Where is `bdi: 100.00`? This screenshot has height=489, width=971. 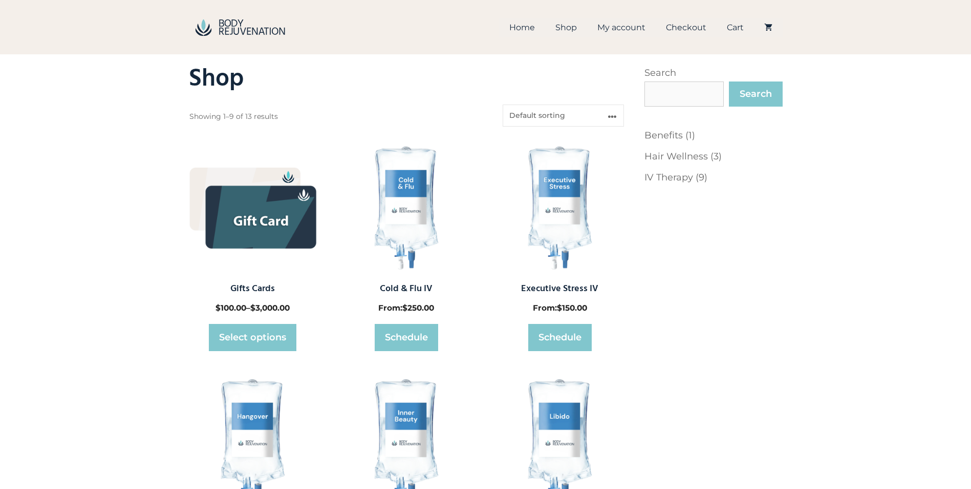 bdi: 100.00 is located at coordinates (231, 307).